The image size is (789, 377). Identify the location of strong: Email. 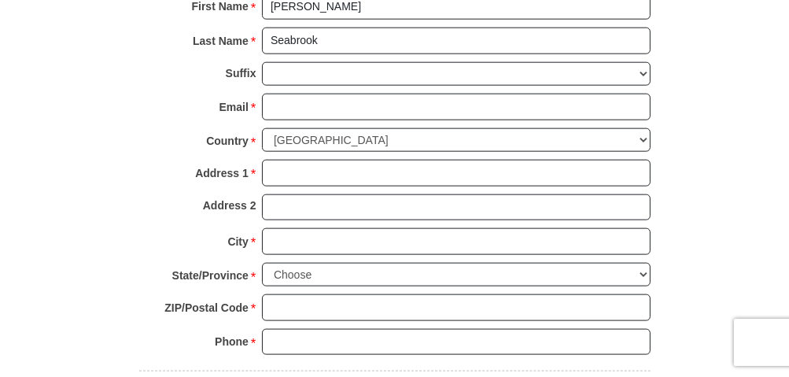
(234, 107).